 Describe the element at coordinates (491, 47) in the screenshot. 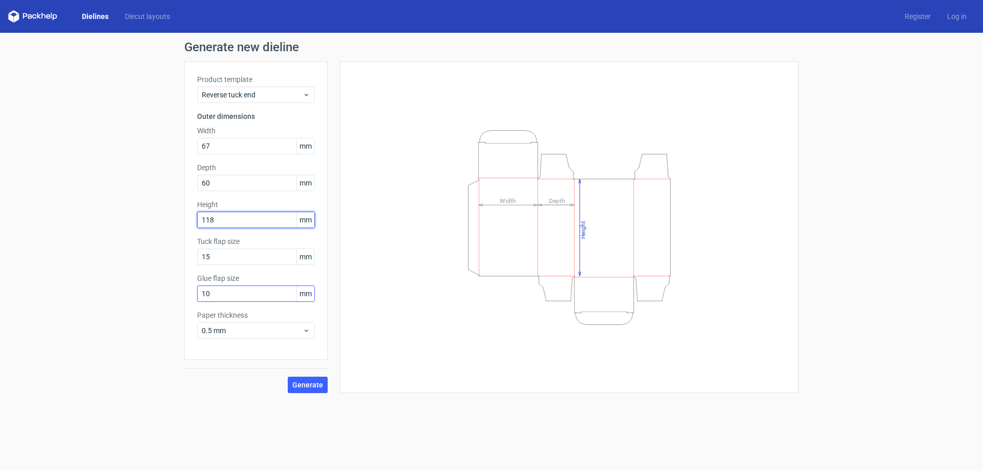

I see `h1: Generate new dieline` at that location.